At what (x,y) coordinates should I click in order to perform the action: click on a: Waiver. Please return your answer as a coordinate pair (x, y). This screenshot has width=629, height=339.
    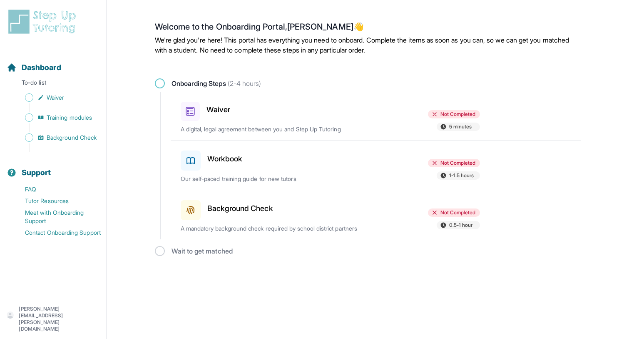
    Looking at the image, I should click on (56, 97).